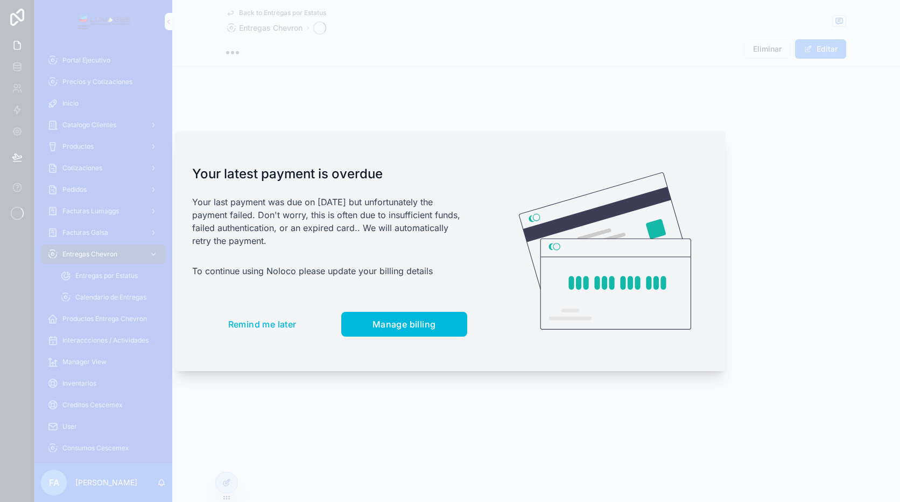 The width and height of the screenshot is (900, 502). What do you see at coordinates (330, 174) in the screenshot?
I see `h1: Your latest payment is overdue` at bounding box center [330, 174].